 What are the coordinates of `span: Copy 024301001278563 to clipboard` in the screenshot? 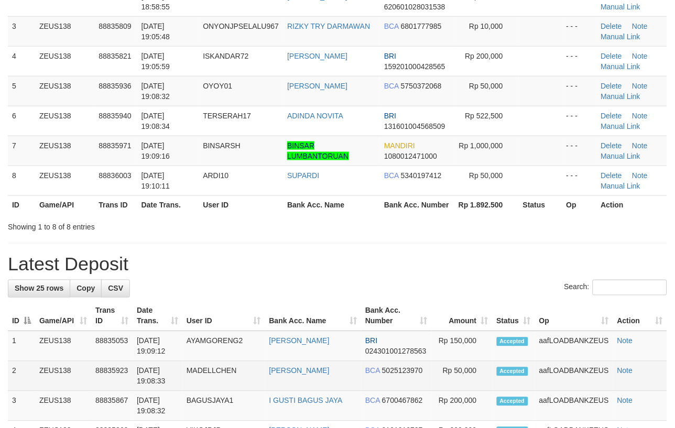 It's located at (396, 352).